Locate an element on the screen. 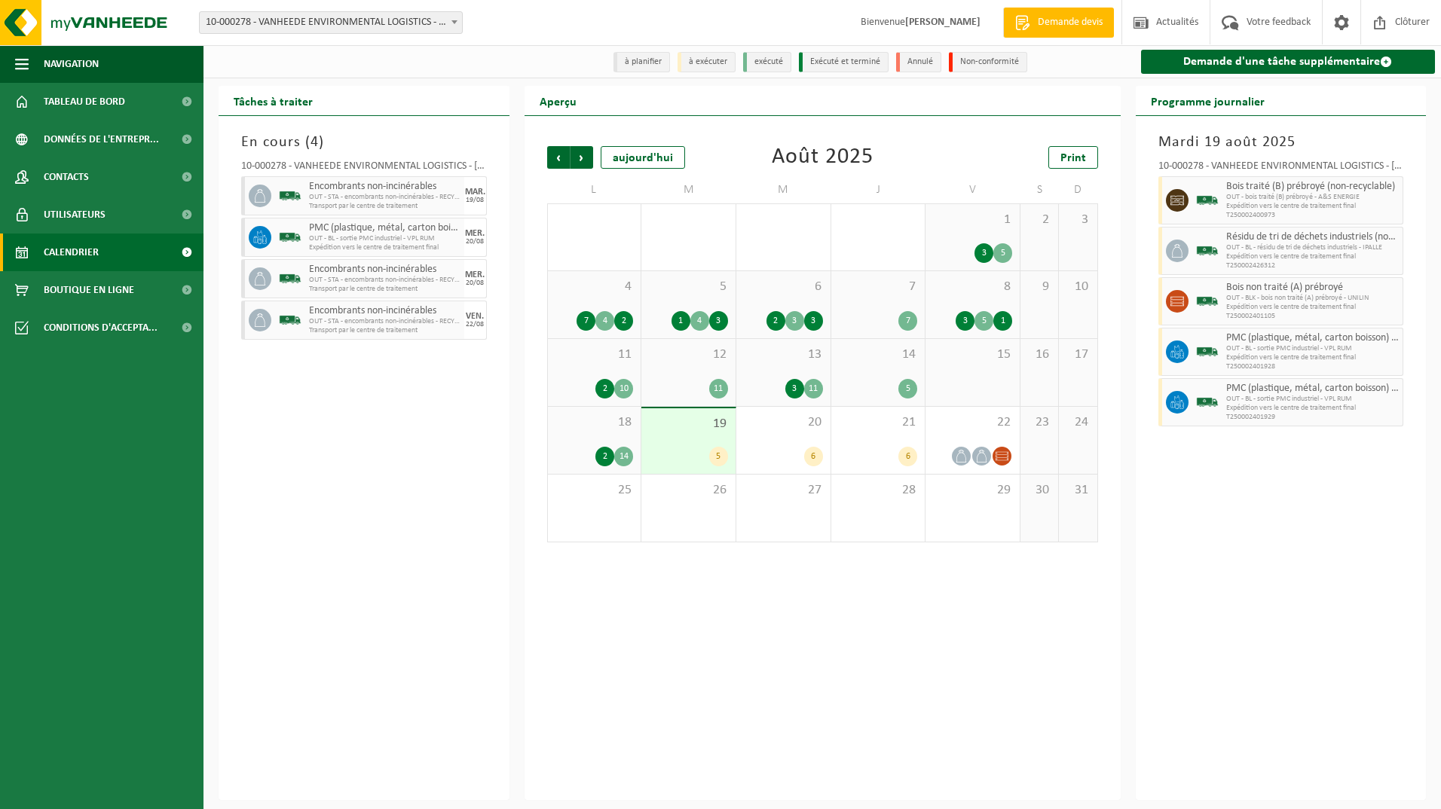 The height and width of the screenshot is (809, 1441). span: 12 is located at coordinates (688, 355).